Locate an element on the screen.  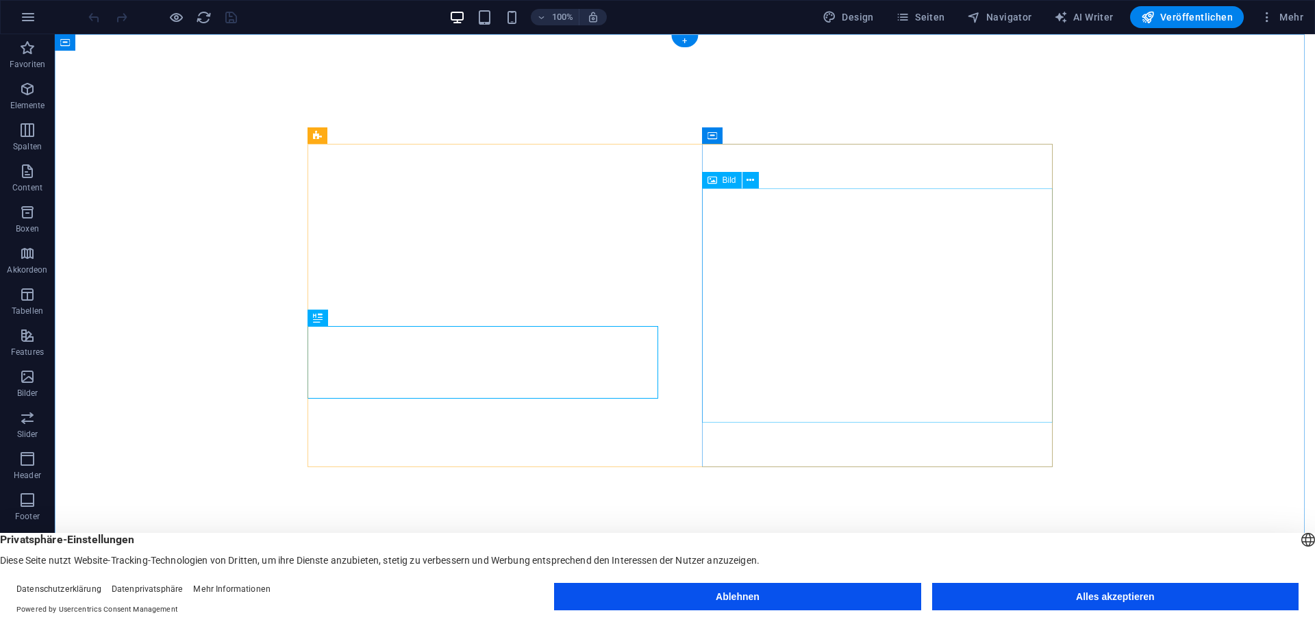
button: 100% is located at coordinates (555, 17).